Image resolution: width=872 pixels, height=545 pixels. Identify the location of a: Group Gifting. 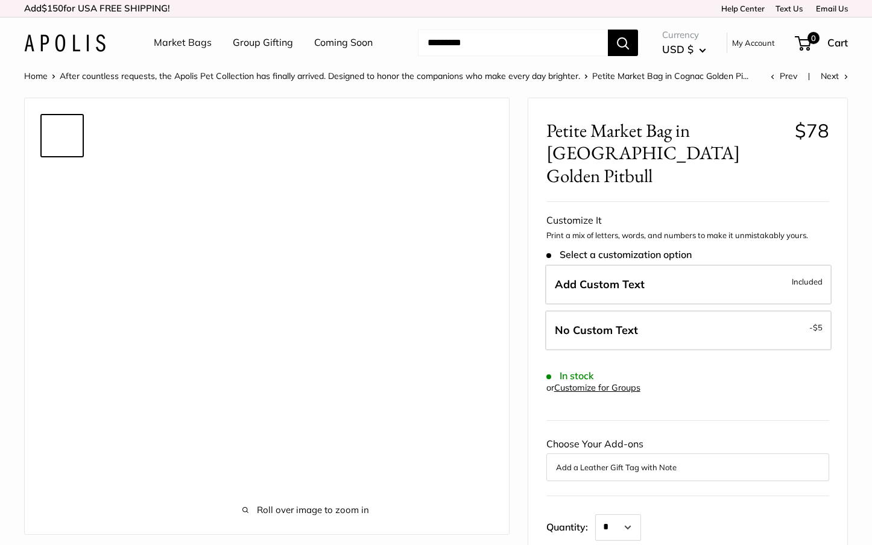
(263, 43).